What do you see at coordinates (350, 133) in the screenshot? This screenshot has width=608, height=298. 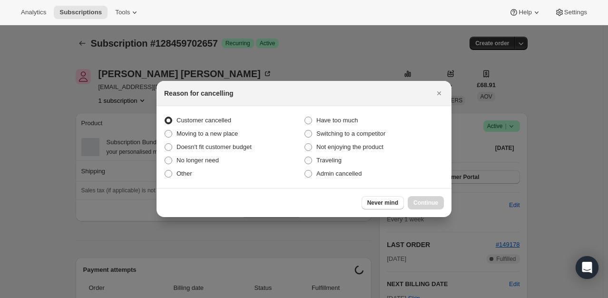 I see `span: Switching to a competitor` at bounding box center [350, 133].